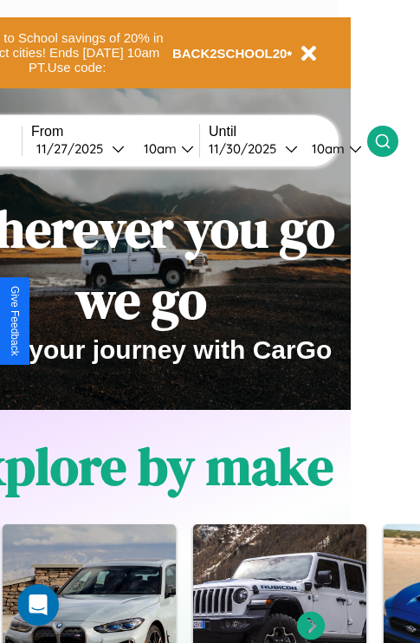 Image resolution: width=420 pixels, height=643 pixels. What do you see at coordinates (74, 148) in the screenshot?
I see `div: 11 / 27 / 2025` at bounding box center [74, 148].